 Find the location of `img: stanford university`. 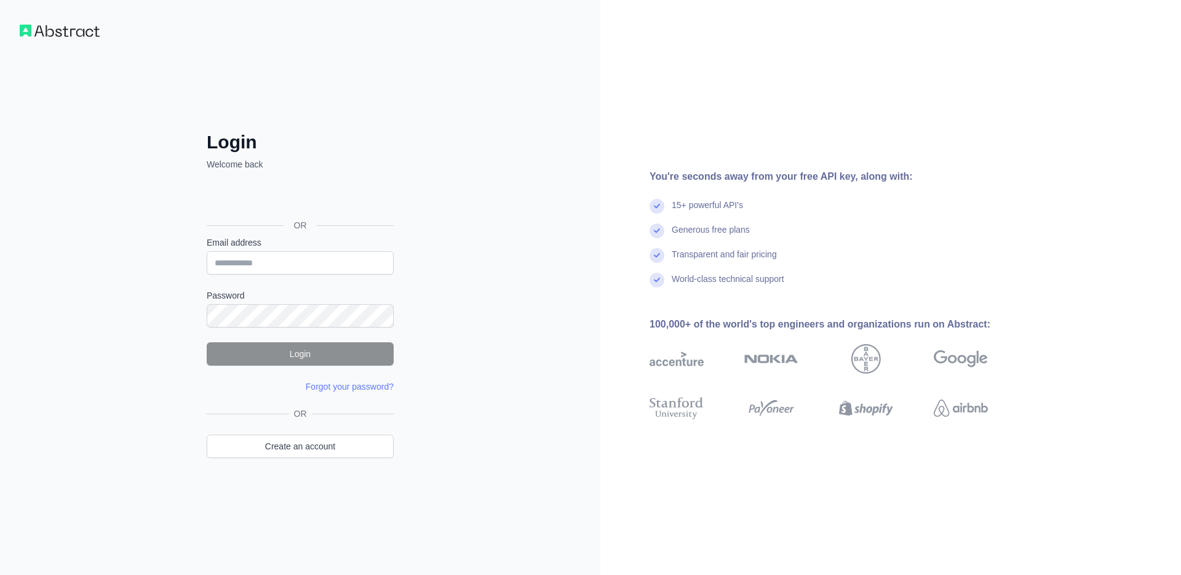

img: stanford university is located at coordinates (677, 408).